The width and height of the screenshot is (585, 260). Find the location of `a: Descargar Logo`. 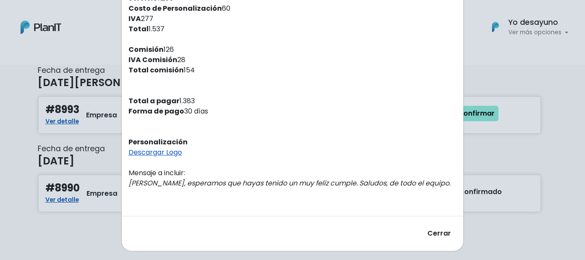

a: Descargar Logo is located at coordinates (155, 152).